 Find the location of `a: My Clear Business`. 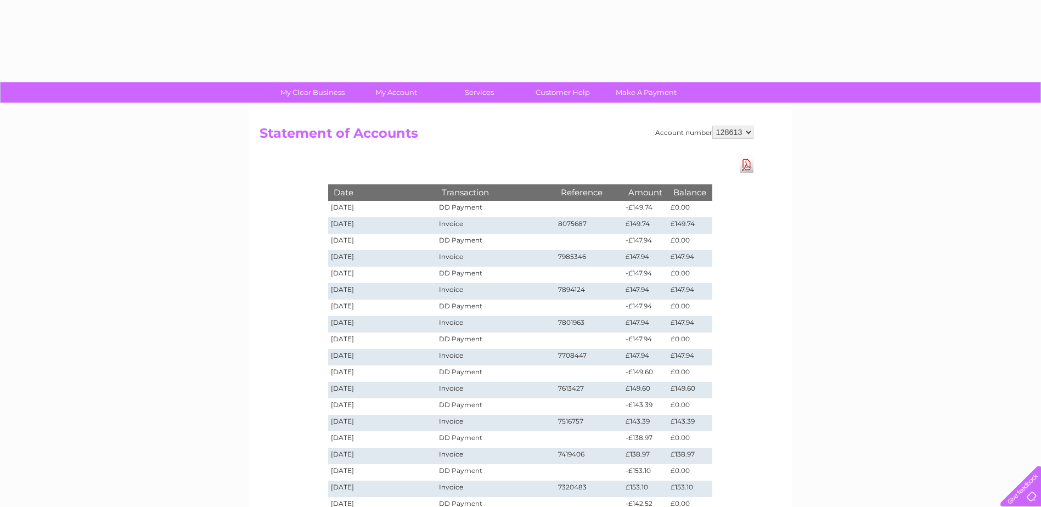

a: My Clear Business is located at coordinates (312, 92).